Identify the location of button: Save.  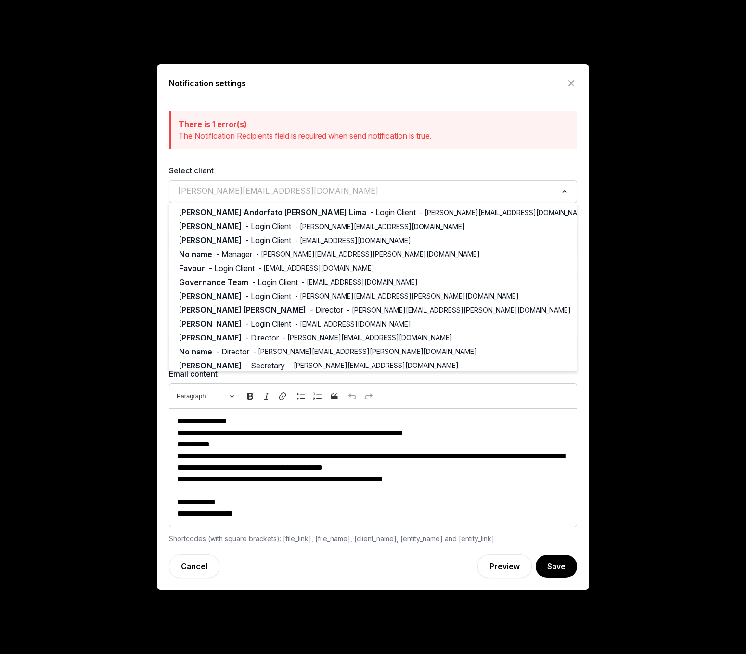
(556, 566).